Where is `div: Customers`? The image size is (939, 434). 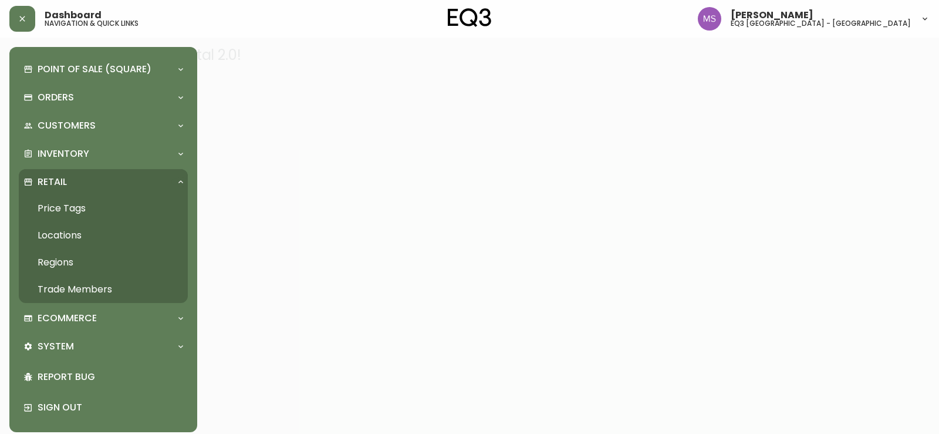 div: Customers is located at coordinates (103, 126).